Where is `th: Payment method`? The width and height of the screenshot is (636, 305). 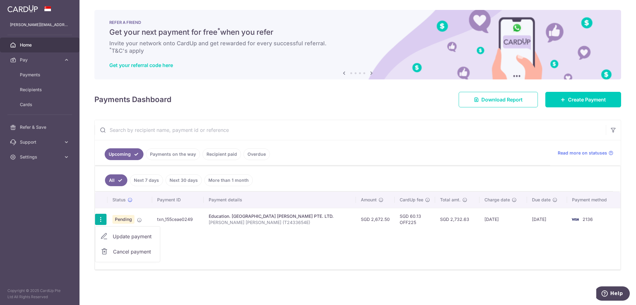 th: Payment method is located at coordinates (594, 200).